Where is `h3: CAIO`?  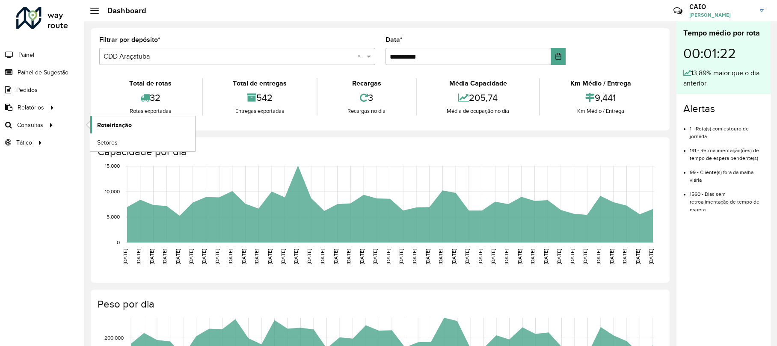
h3: CAIO is located at coordinates (722, 6).